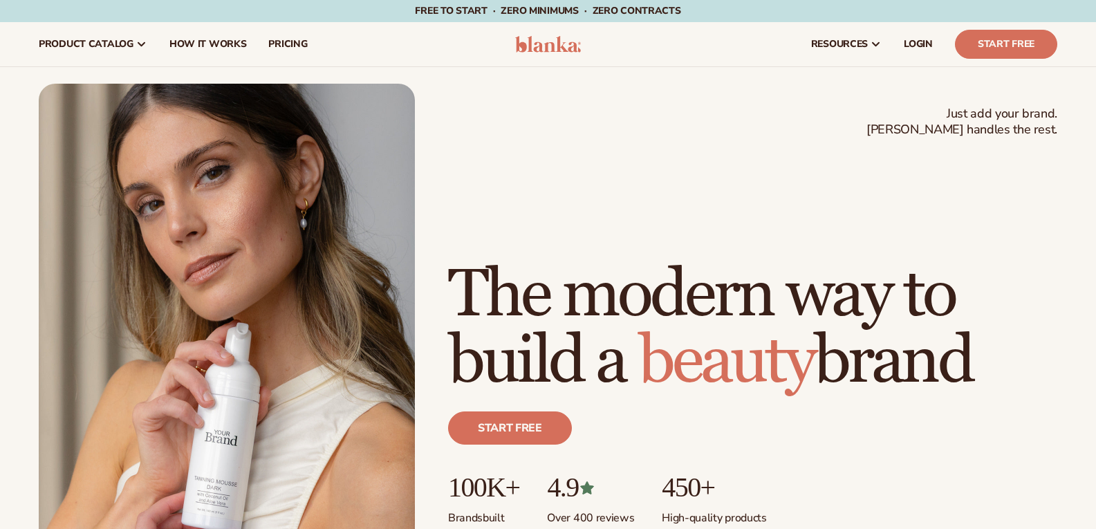 The image size is (1096, 529). I want to click on a: Start free, so click(510, 428).